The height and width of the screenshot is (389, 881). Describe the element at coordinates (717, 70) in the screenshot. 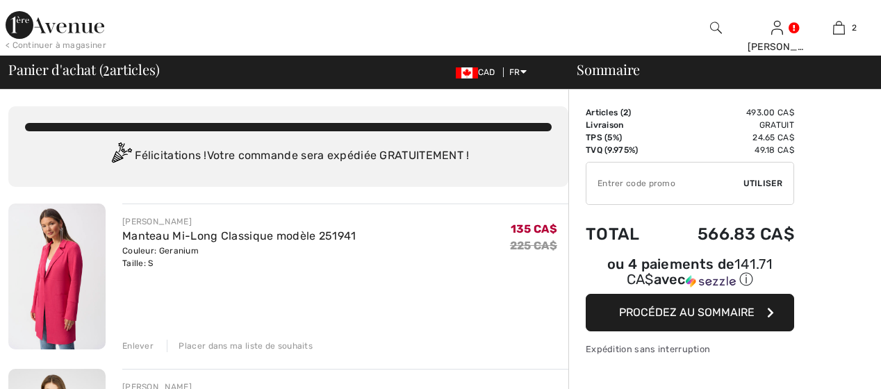

I see `div: Sommaire` at that location.